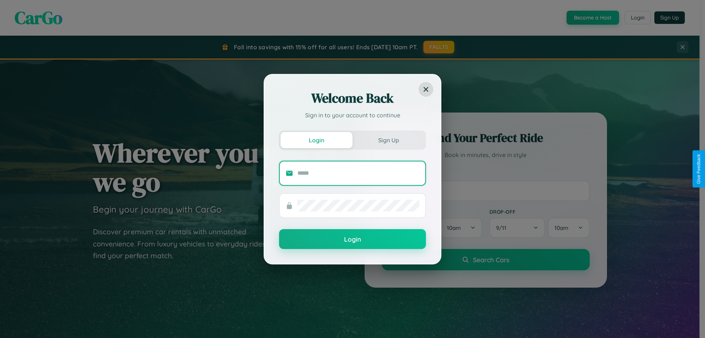  Describe the element at coordinates (389, 140) in the screenshot. I see `button: Sign Up` at that location.